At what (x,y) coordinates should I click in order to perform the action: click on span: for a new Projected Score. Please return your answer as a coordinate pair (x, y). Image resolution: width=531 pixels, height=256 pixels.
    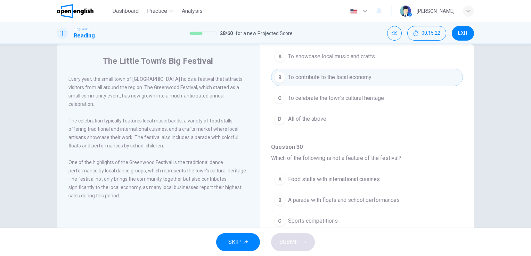
    Looking at the image, I should click on (264, 33).